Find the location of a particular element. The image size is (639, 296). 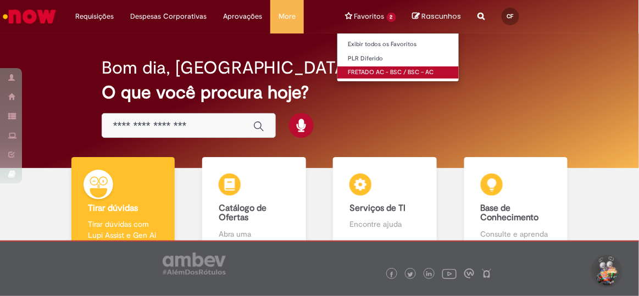

span: 2 is located at coordinates (391, 17).